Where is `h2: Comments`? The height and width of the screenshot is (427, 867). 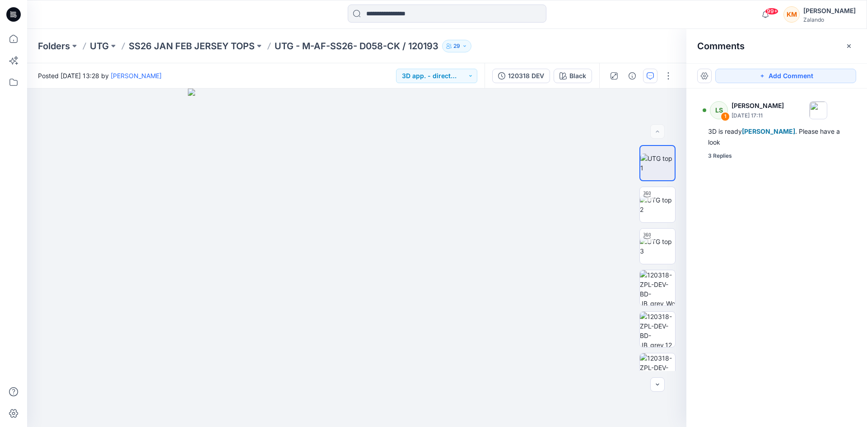
h2: Comments is located at coordinates (721, 46).